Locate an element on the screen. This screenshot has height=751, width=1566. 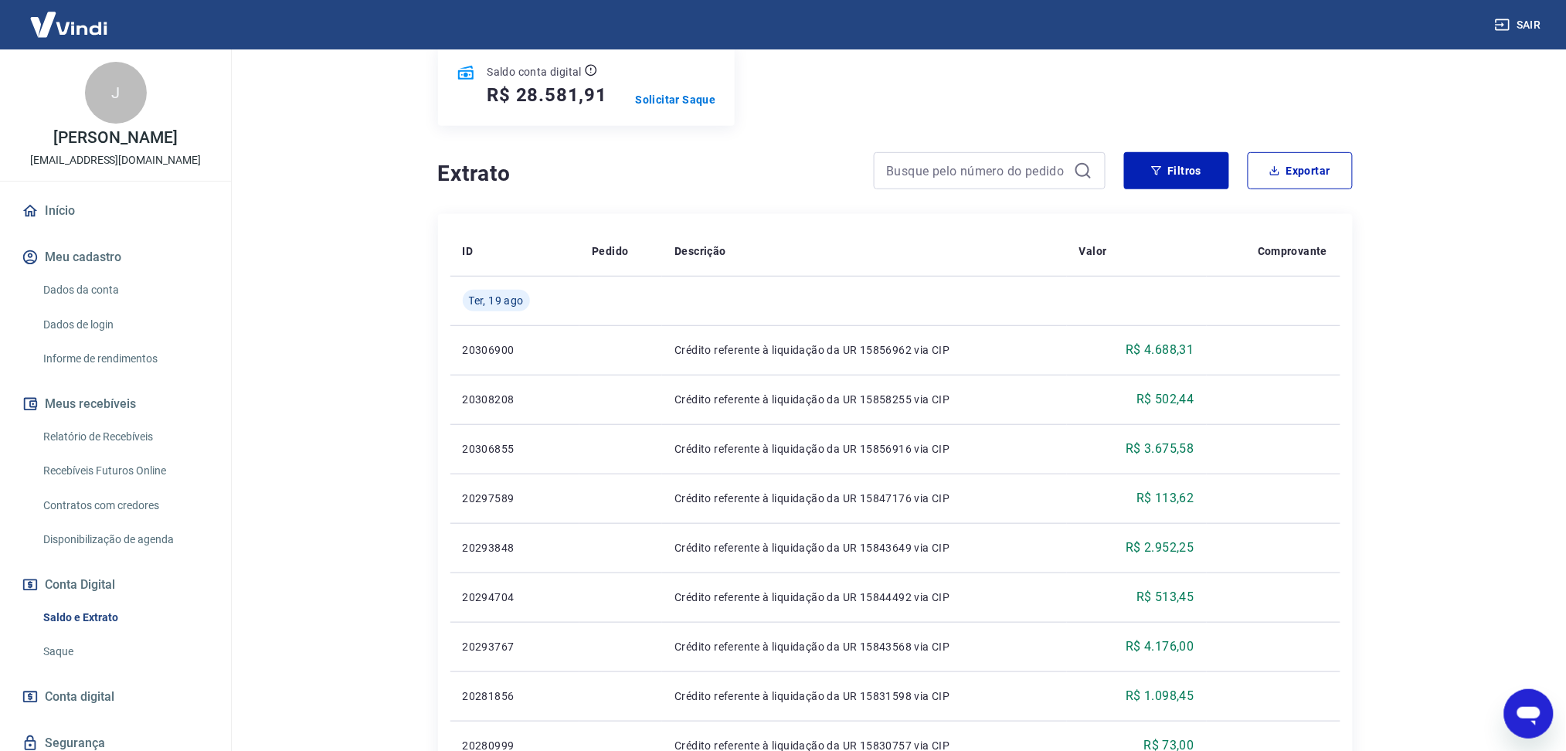
p: Comprovante is located at coordinates (1293, 251).